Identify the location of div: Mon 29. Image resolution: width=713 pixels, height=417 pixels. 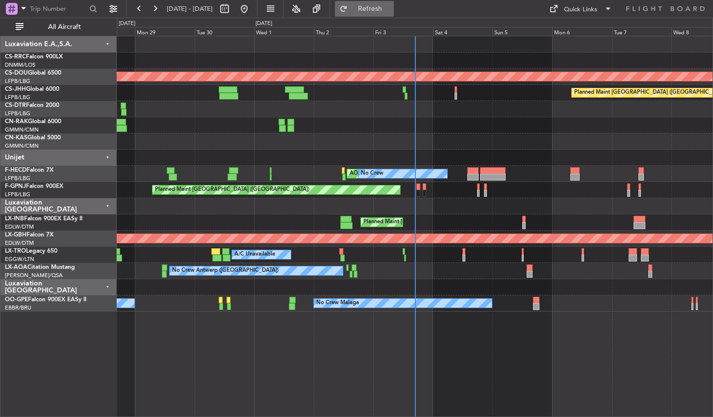
(165, 31).